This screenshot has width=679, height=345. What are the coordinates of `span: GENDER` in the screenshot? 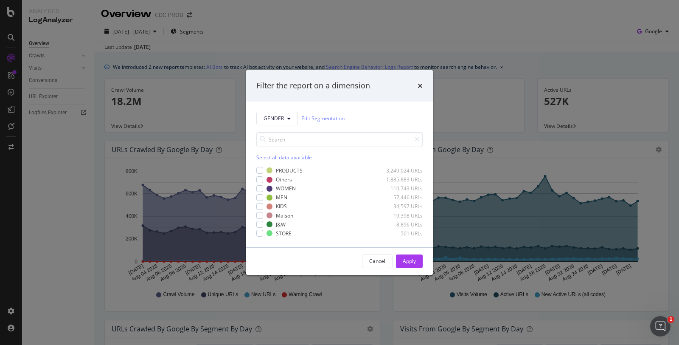 It's located at (274, 118).